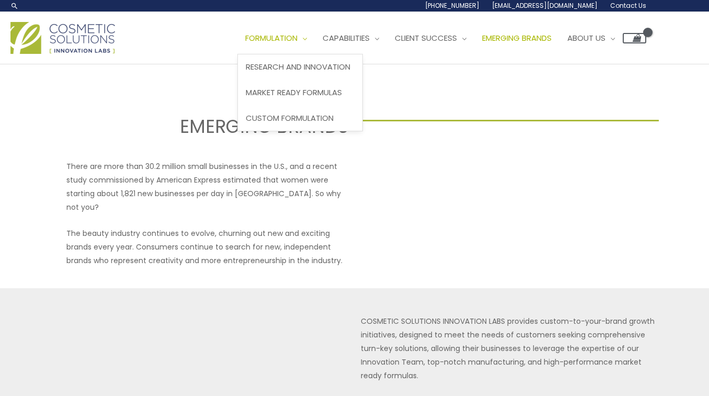 Image resolution: width=709 pixels, height=396 pixels. What do you see at coordinates (271, 38) in the screenshot?
I see `span: Formulation` at bounding box center [271, 38].